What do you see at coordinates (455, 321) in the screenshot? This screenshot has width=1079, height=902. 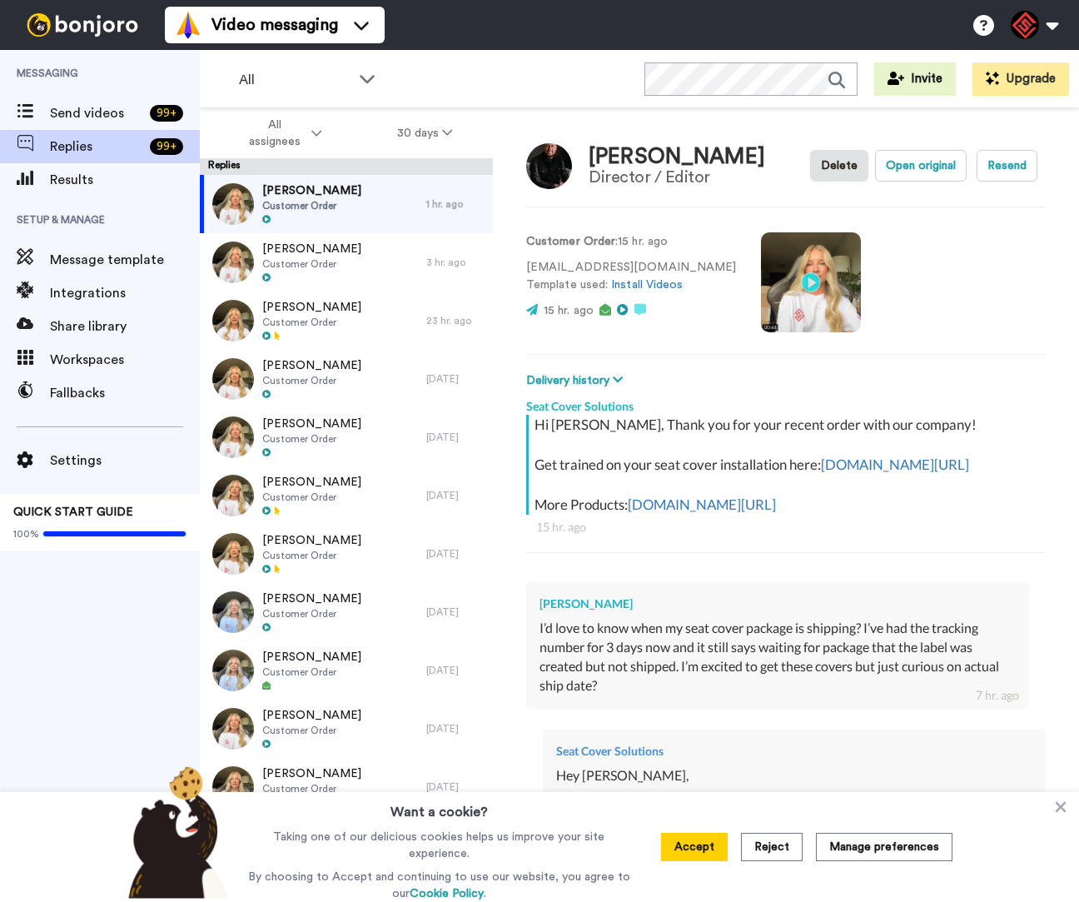 I see `div: 23 hr. ago` at bounding box center [455, 321].